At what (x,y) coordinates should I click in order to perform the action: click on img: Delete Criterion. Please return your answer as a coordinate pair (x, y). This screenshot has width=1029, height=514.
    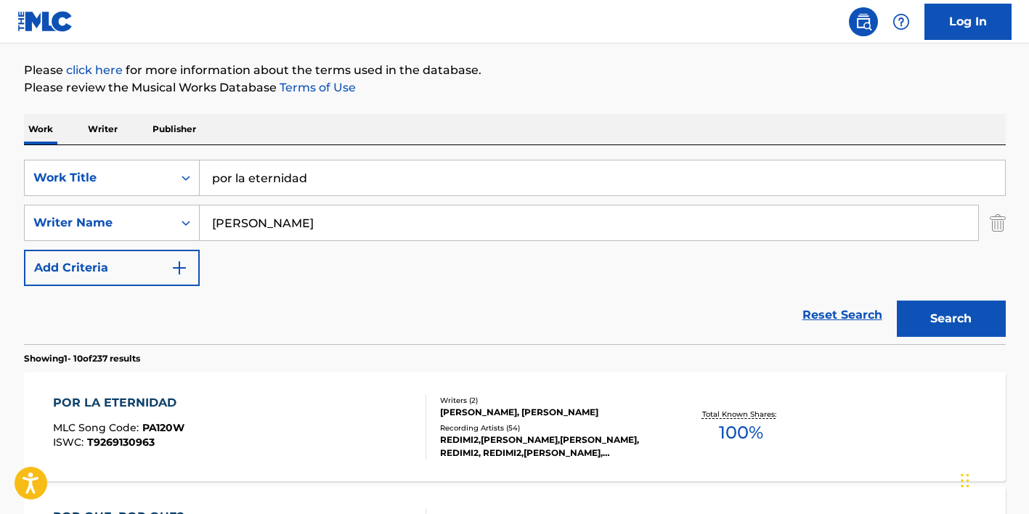
    Looking at the image, I should click on (998, 223).